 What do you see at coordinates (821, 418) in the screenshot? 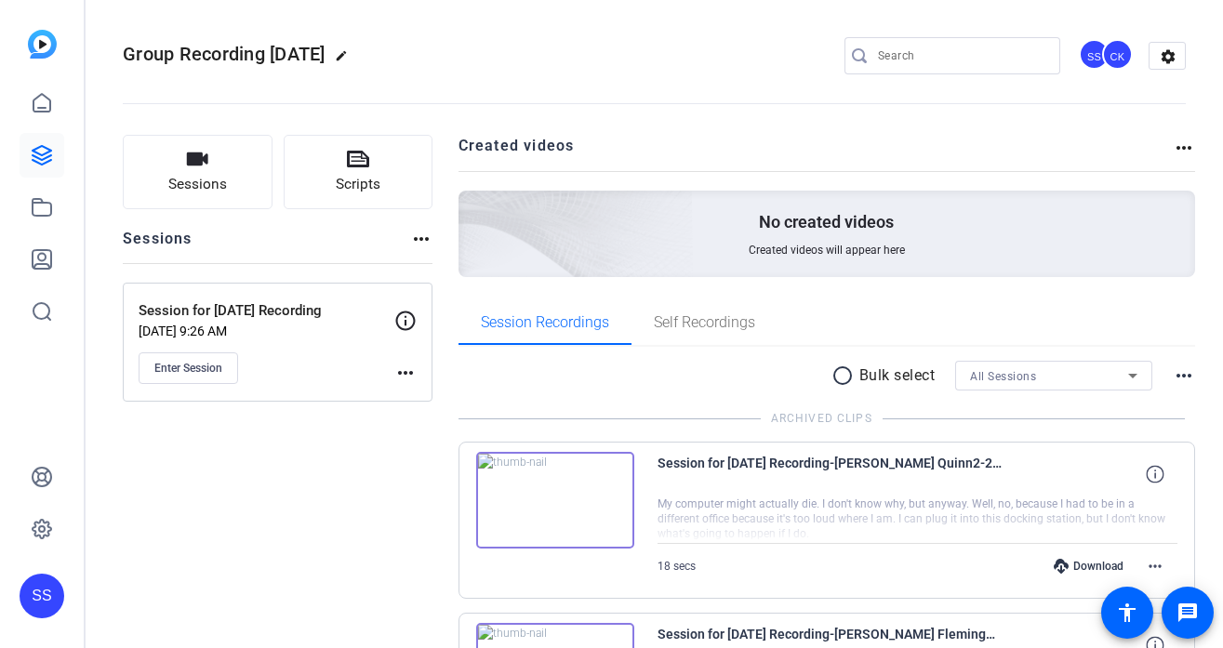
I see `div: ARCHIVED CLIPS` at bounding box center [821, 418].